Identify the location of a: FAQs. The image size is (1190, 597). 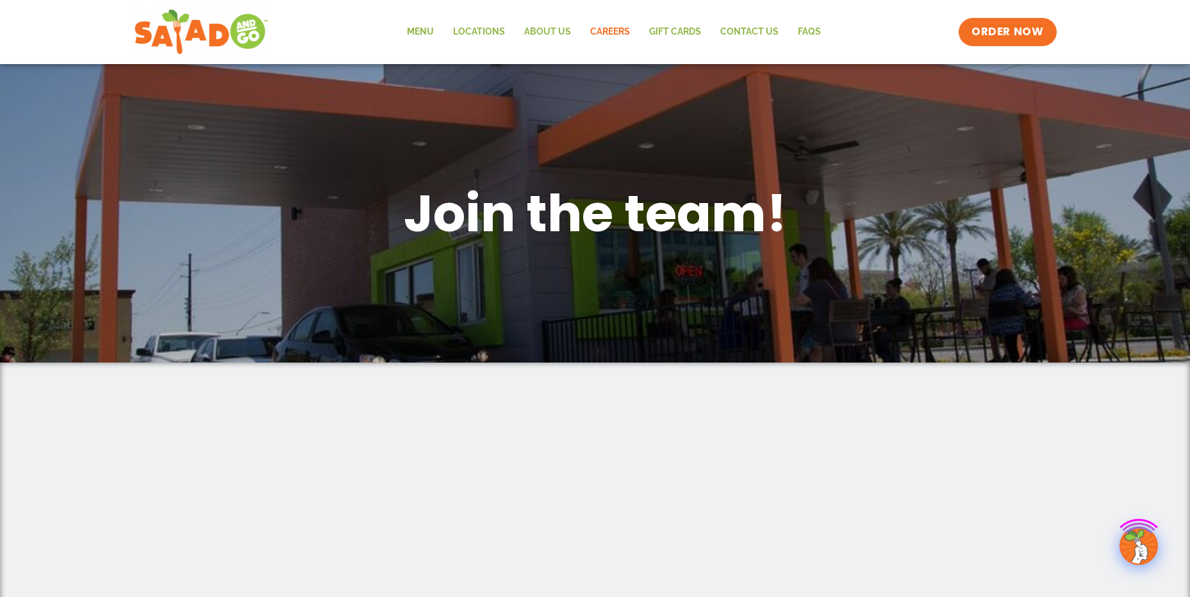
(810, 32).